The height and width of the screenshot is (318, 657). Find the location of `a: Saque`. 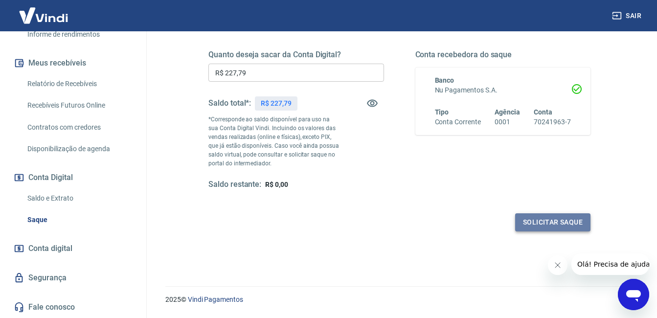

a: Saque is located at coordinates (79, 220).